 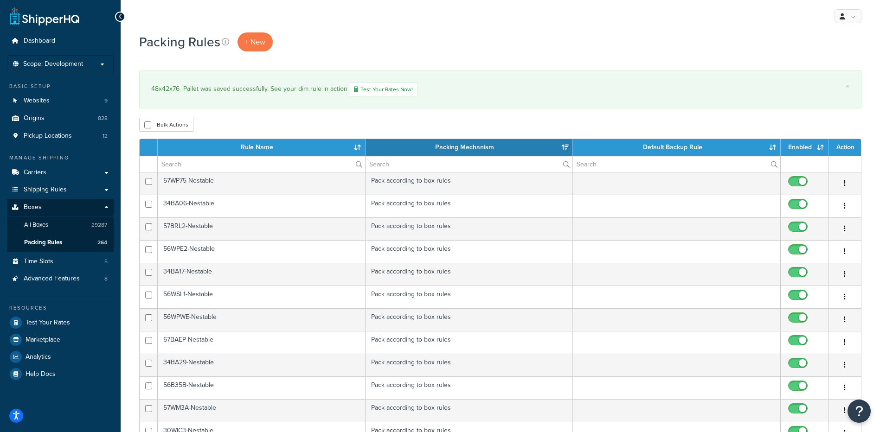 I want to click on div: Resources, so click(x=60, y=308).